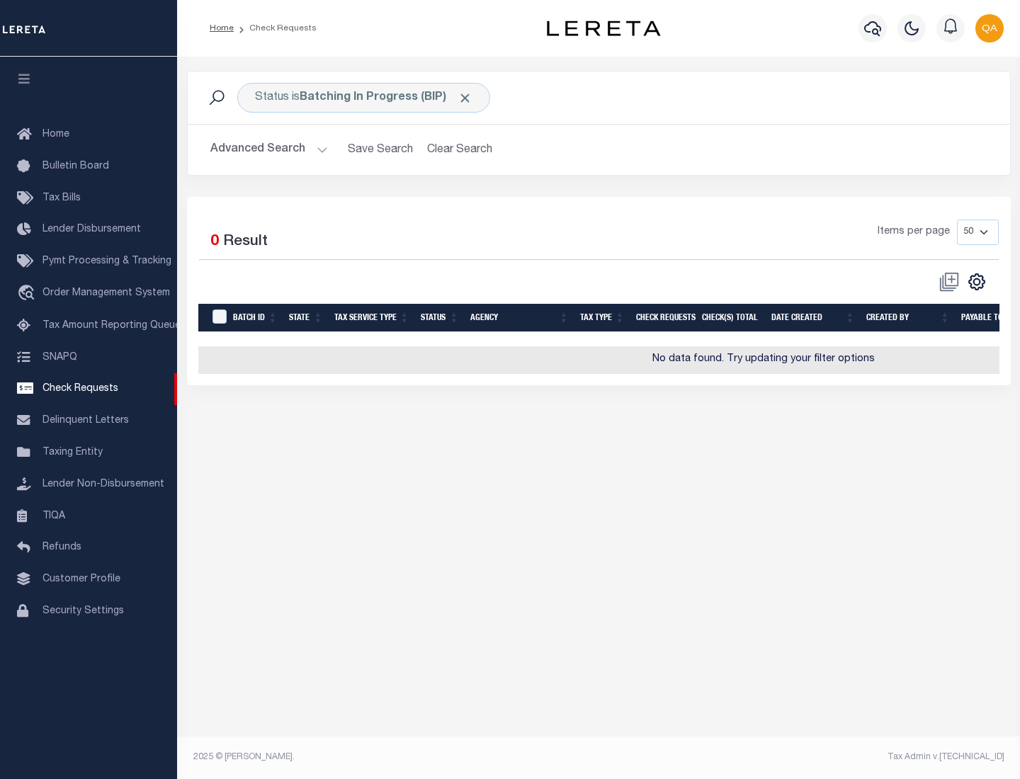 The width and height of the screenshot is (1020, 779). I want to click on th: Check Requests, so click(663, 318).